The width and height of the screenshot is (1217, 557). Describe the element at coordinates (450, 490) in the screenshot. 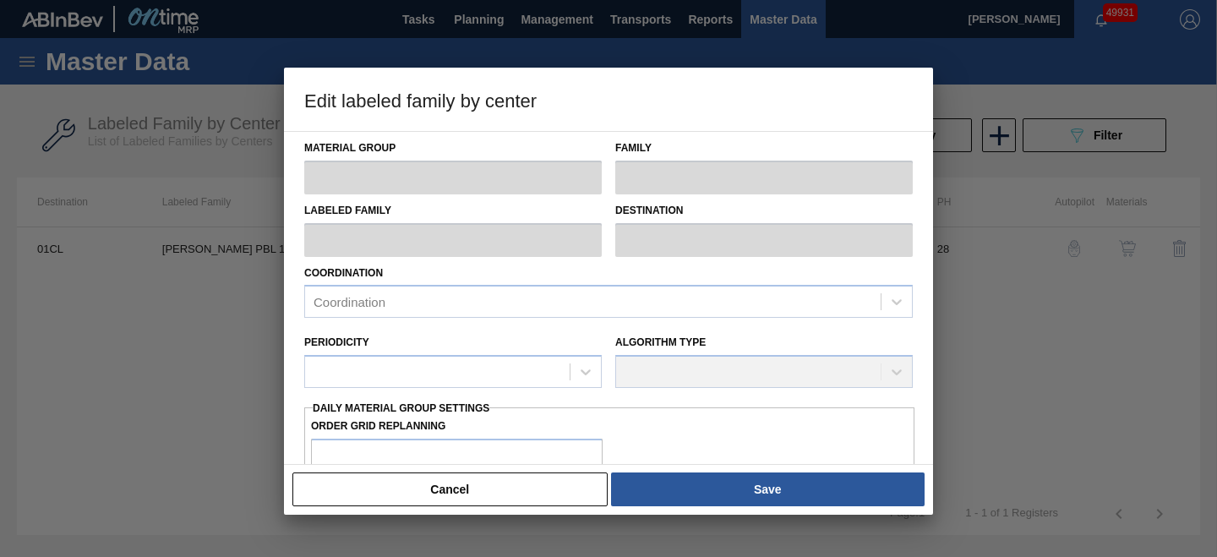

I see `button: Cancel` at that location.